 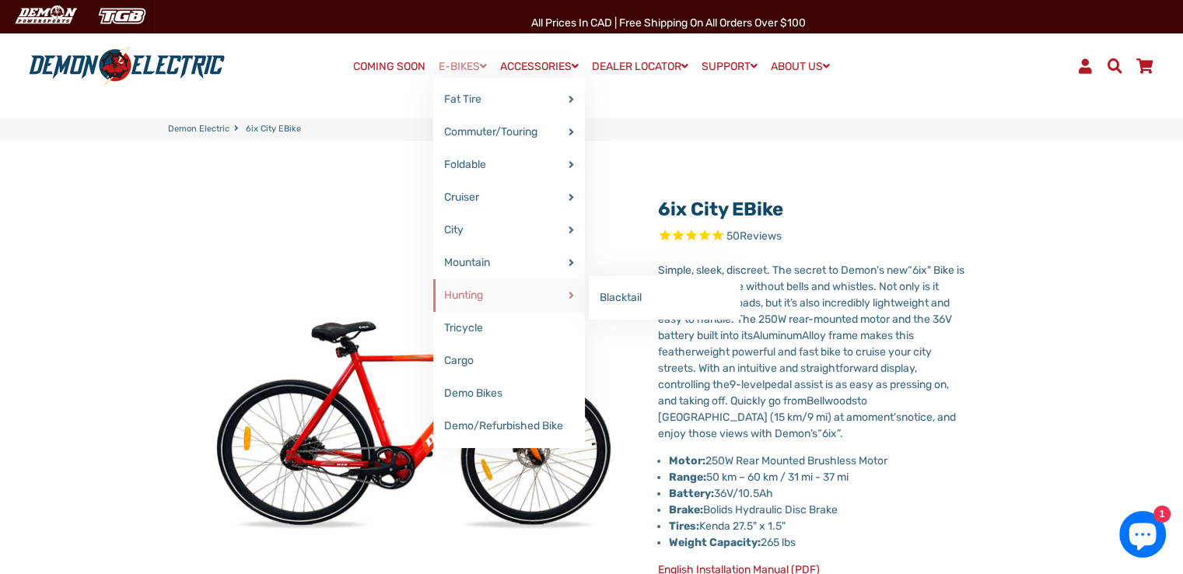 What do you see at coordinates (686, 510) in the screenshot?
I see `strong: Brake:` at bounding box center [686, 510].